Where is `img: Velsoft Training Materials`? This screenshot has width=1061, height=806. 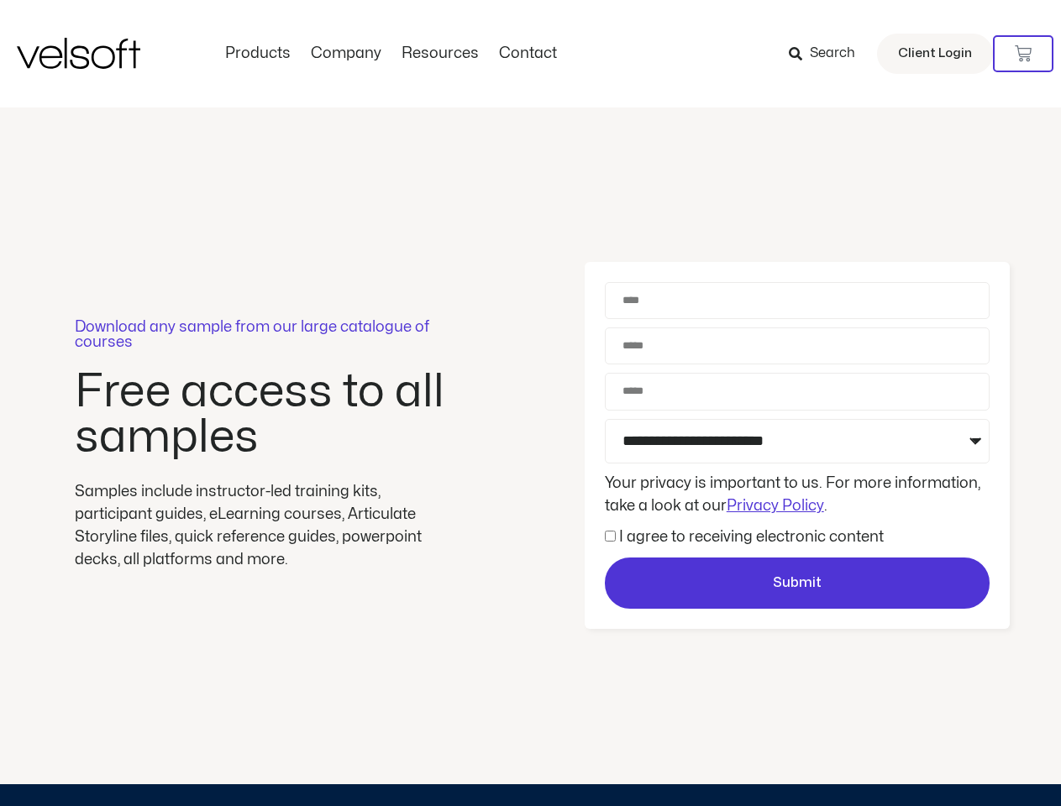
img: Velsoft Training Materials is located at coordinates (78, 53).